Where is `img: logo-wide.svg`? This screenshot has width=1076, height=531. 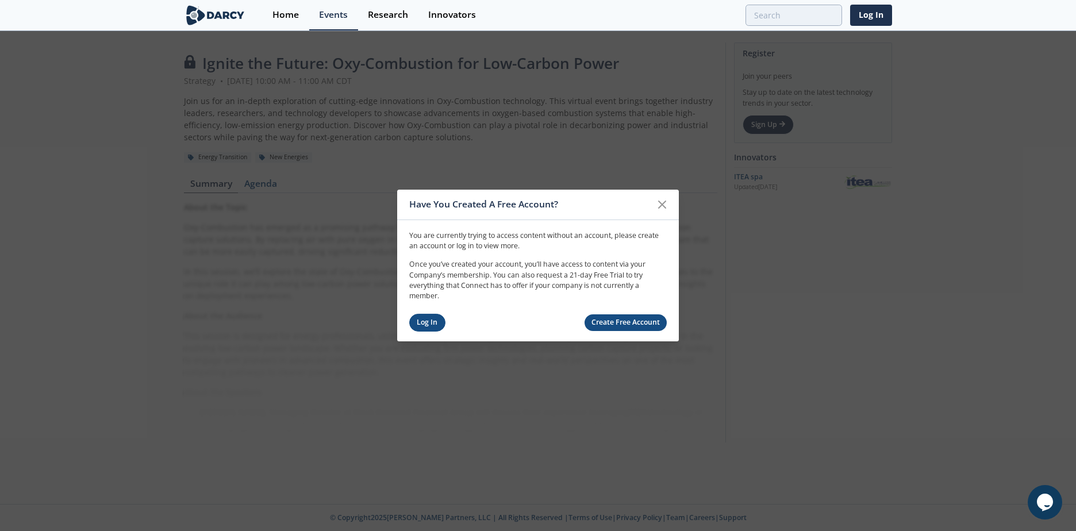 img: logo-wide.svg is located at coordinates (215, 15).